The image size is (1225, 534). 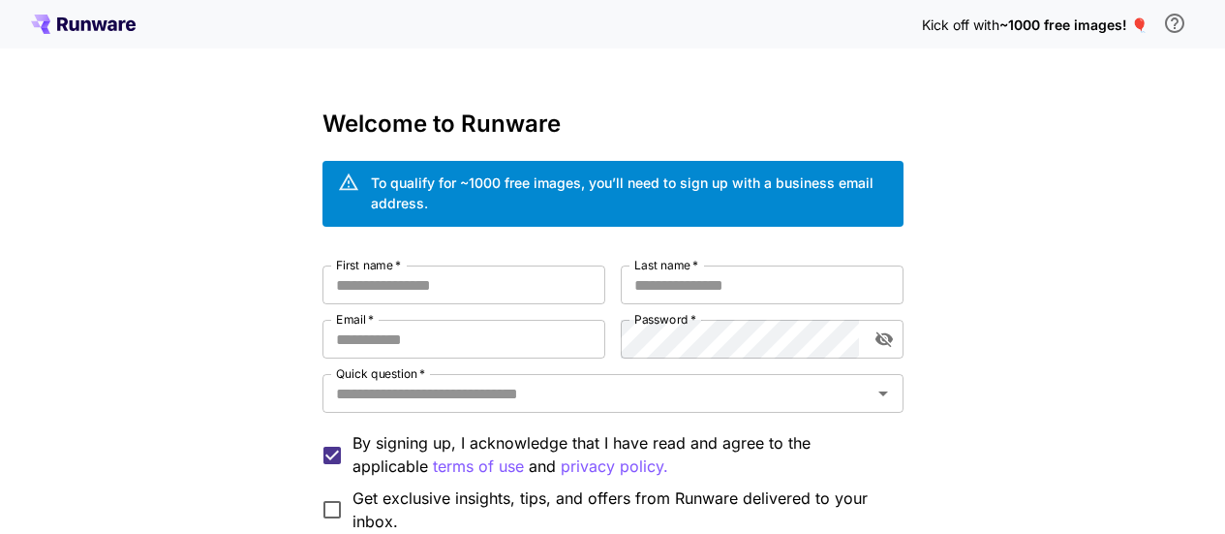 What do you see at coordinates (620, 454) in the screenshot?
I see `p: By signing up, I acknowledge that I have read and agree to the applicable and` at bounding box center [620, 454].